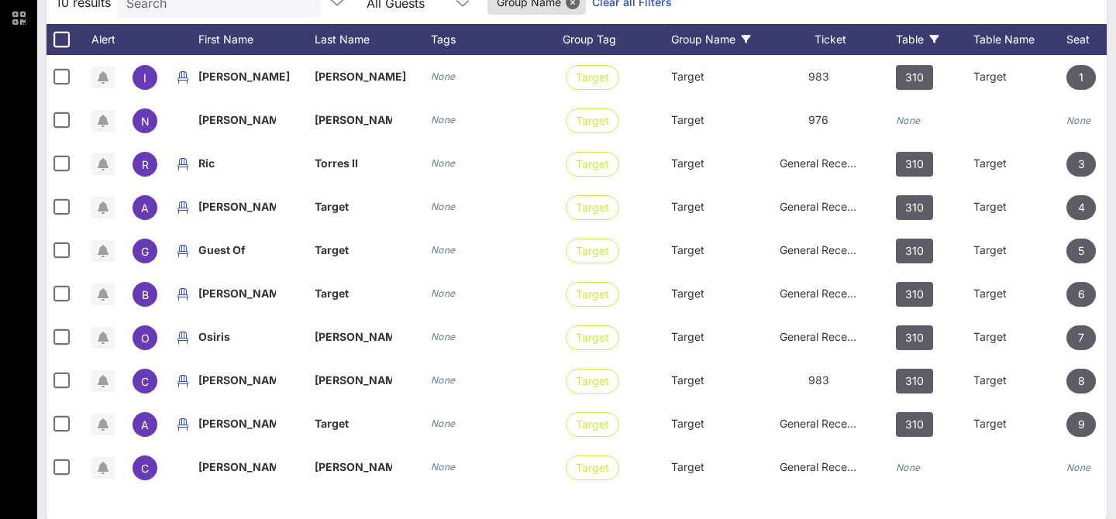  What do you see at coordinates (1082, 338) in the screenshot?
I see `span: 7` at bounding box center [1082, 338].